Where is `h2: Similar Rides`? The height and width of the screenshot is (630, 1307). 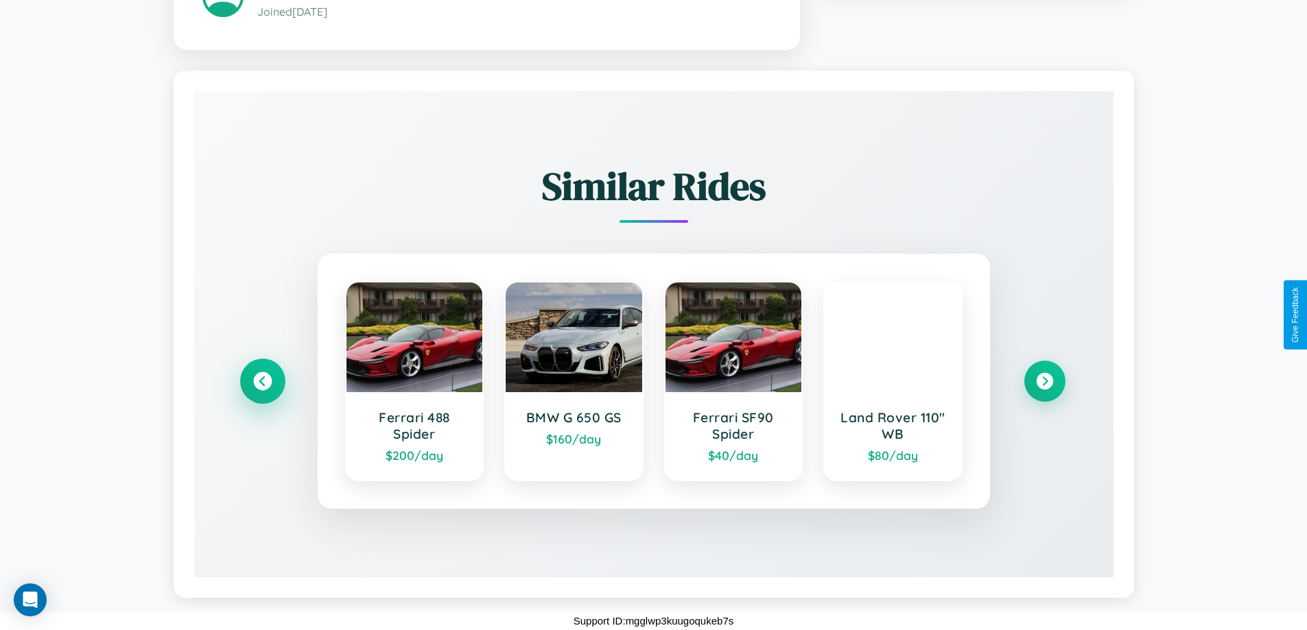
h2: Similar Rides is located at coordinates (654, 186).